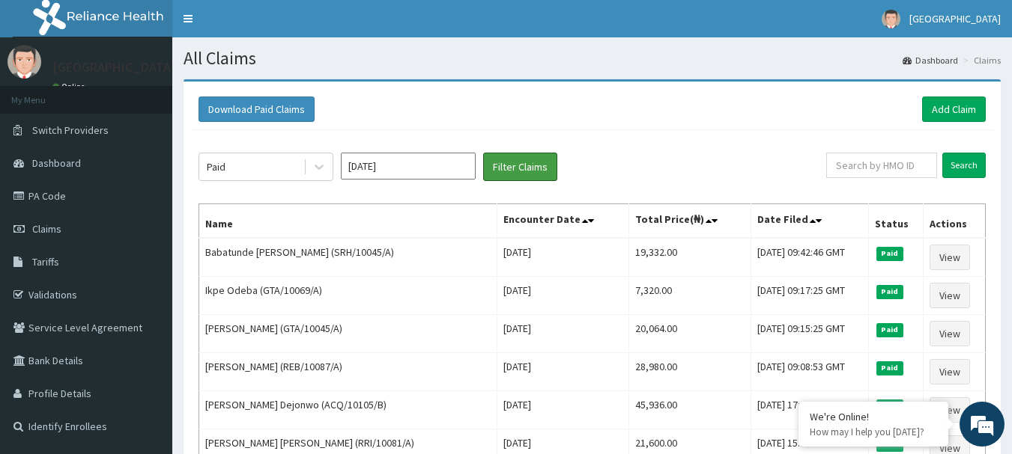  What do you see at coordinates (592, 58) in the screenshot?
I see `h1: All Claims` at bounding box center [592, 58].